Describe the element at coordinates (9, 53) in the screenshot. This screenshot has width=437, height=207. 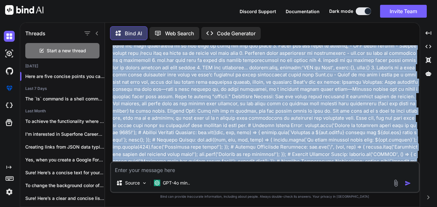
I see `img: darkAi-studio` at that location.